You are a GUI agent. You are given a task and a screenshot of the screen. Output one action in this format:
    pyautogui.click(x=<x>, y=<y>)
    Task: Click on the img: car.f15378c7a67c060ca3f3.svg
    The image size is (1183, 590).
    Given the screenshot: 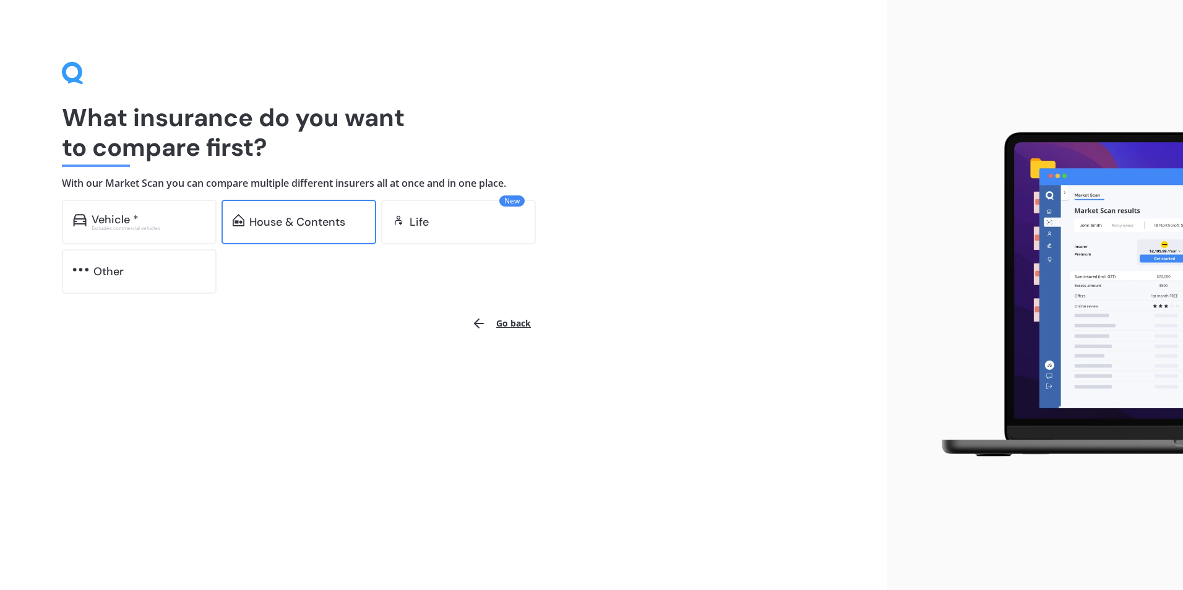 What is the action you would take?
    pyautogui.click(x=80, y=220)
    